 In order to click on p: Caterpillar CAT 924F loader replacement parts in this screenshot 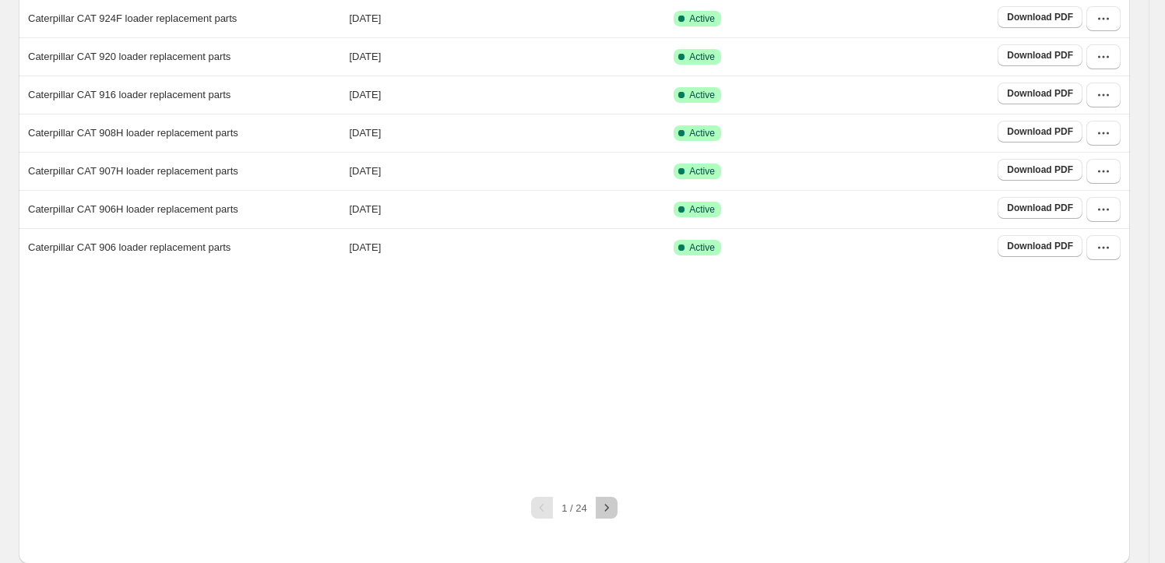, I will do `click(132, 19)`.